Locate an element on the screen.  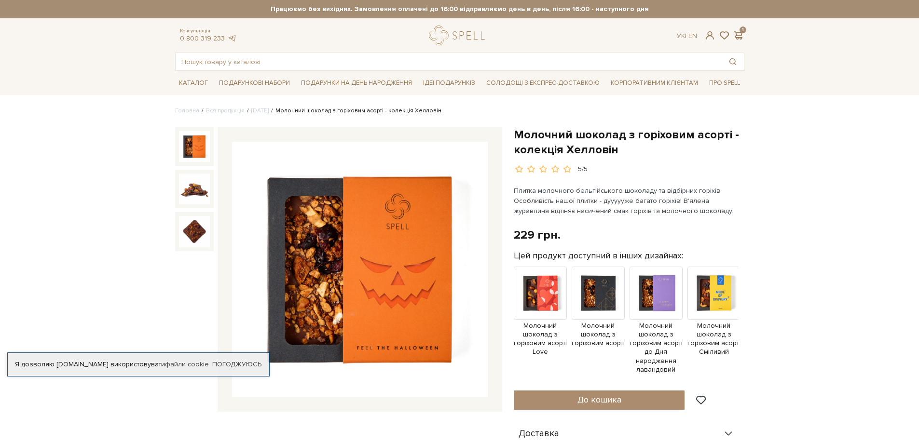
a: Головна is located at coordinates (187, 110).